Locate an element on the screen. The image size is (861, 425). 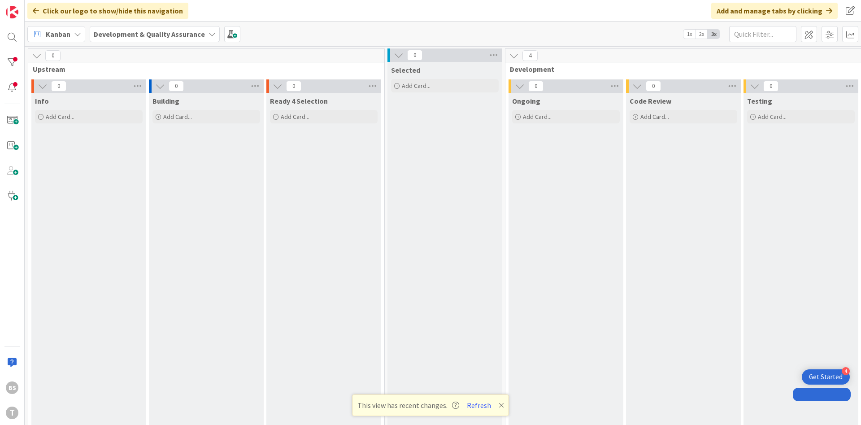
span: Upstream is located at coordinates (203, 69).